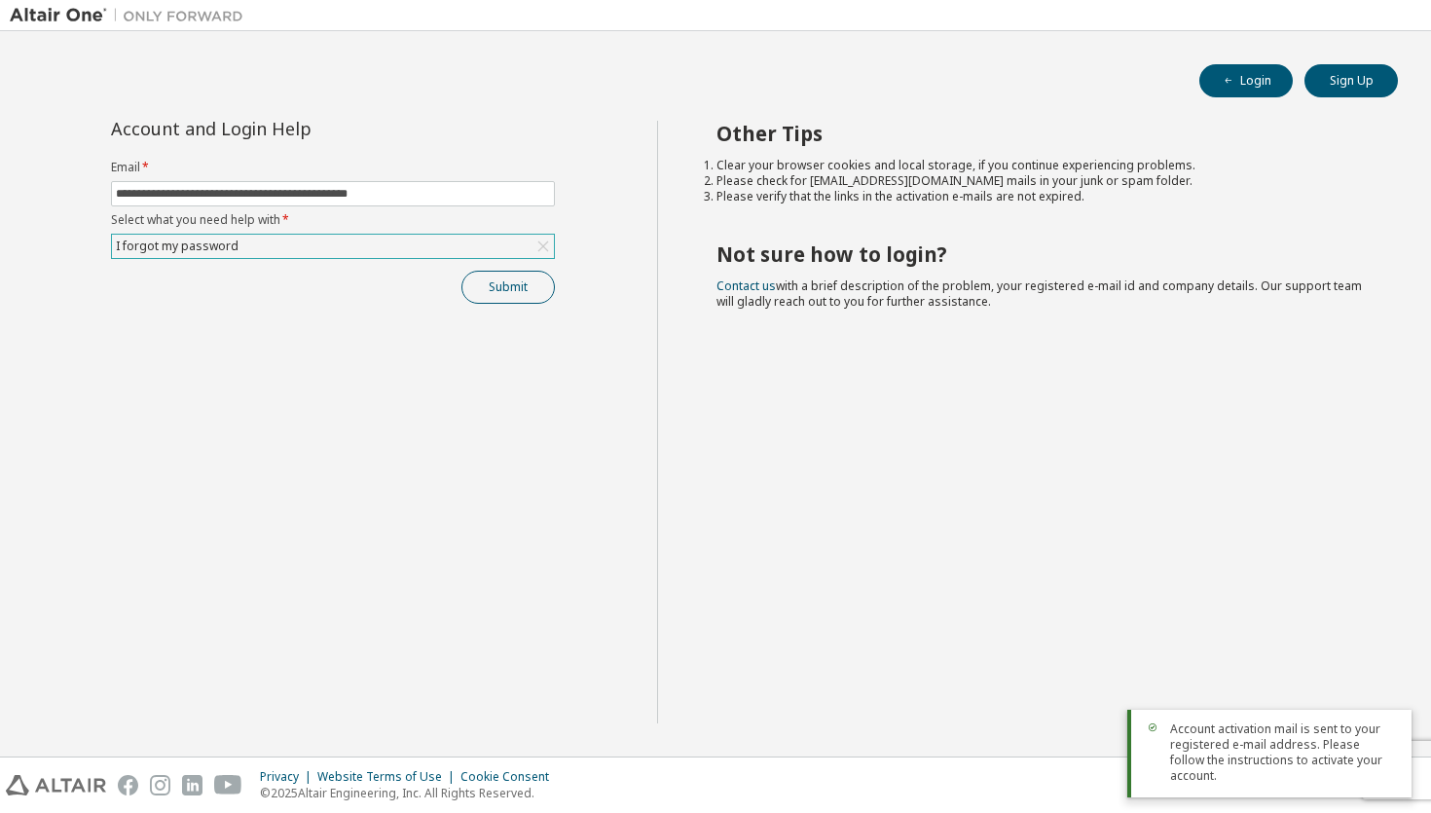 The image size is (1431, 813). Describe the element at coordinates (388, 777) in the screenshot. I see `div: Website Terms of Use` at that location.